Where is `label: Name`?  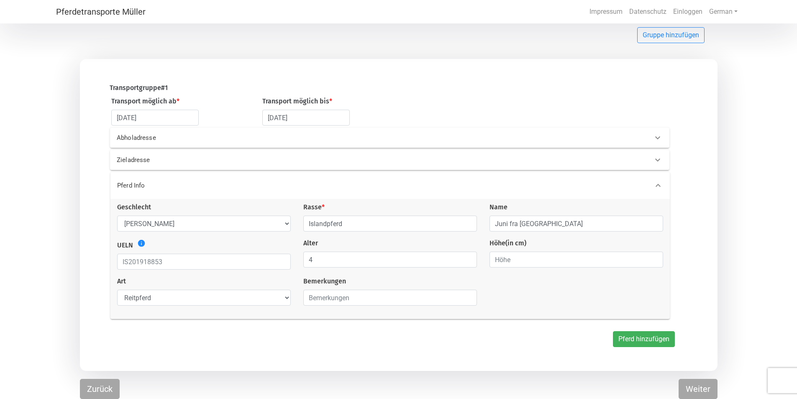 label: Name is located at coordinates (499, 207).